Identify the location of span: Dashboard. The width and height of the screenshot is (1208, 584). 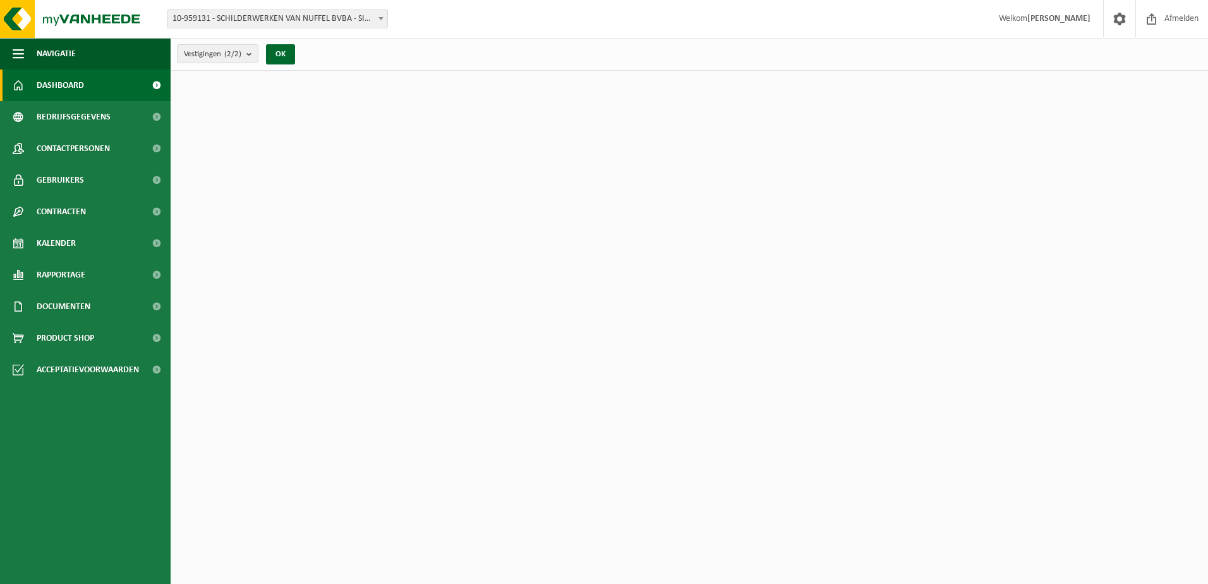
(60, 85).